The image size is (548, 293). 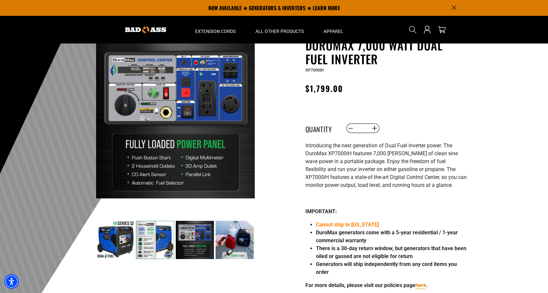 I want to click on a: Open this option, so click(x=427, y=30).